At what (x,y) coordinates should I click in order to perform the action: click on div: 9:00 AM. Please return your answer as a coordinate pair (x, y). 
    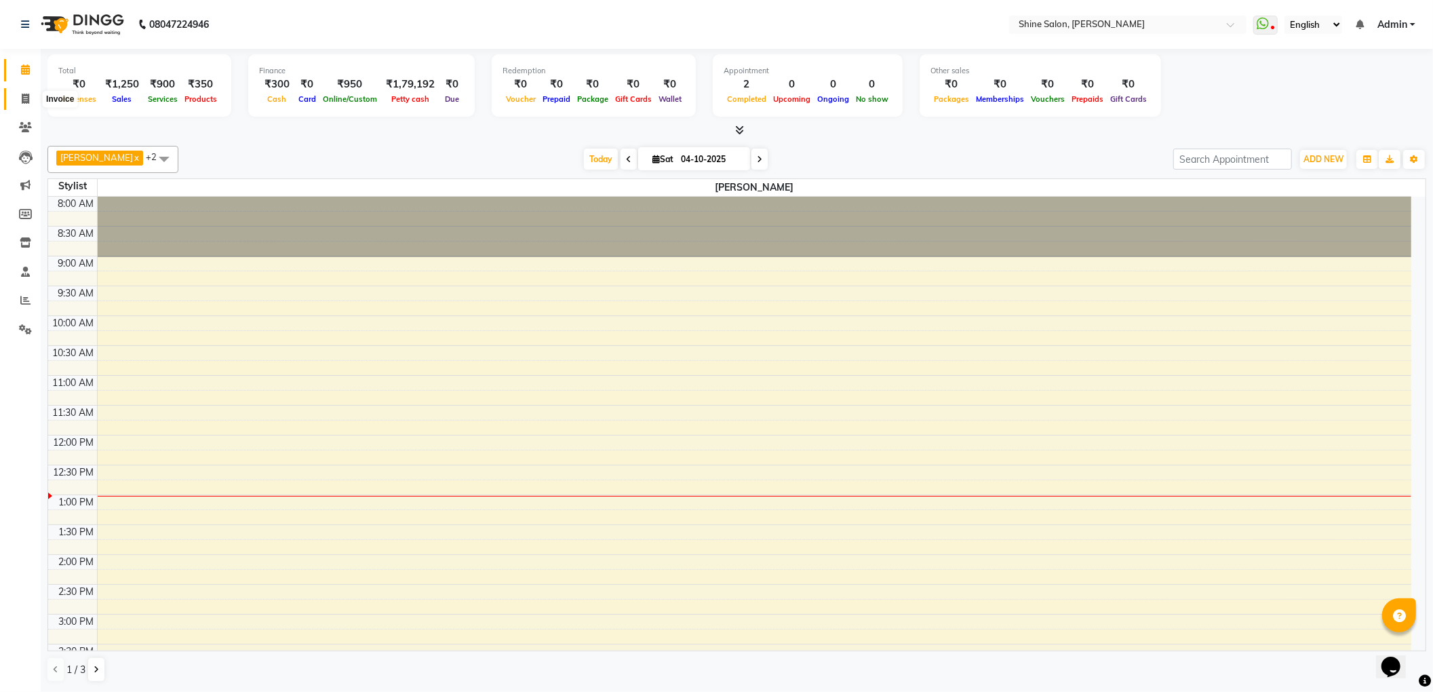
    Looking at the image, I should click on (76, 263).